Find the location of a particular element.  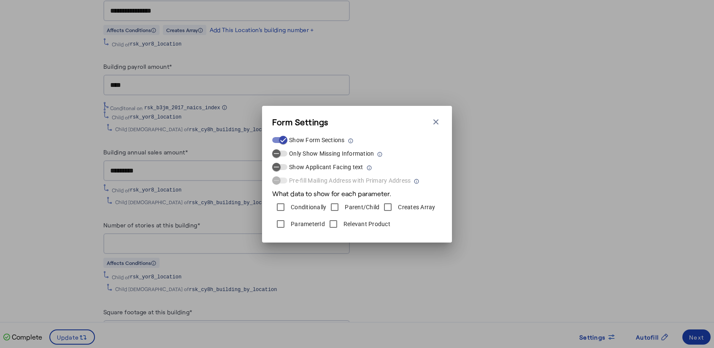

div: What data to show for each parameter. is located at coordinates (357, 192).